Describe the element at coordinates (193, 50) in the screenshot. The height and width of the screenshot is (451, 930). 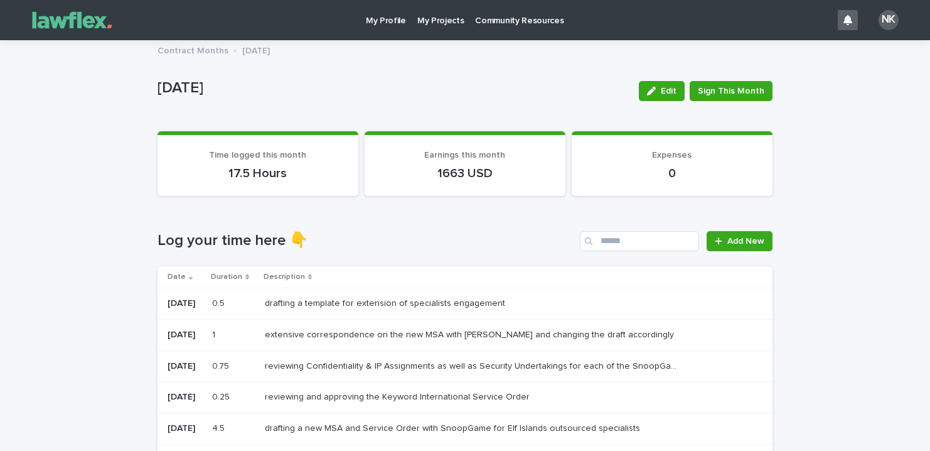
I see `p: Contract Months` at that location.